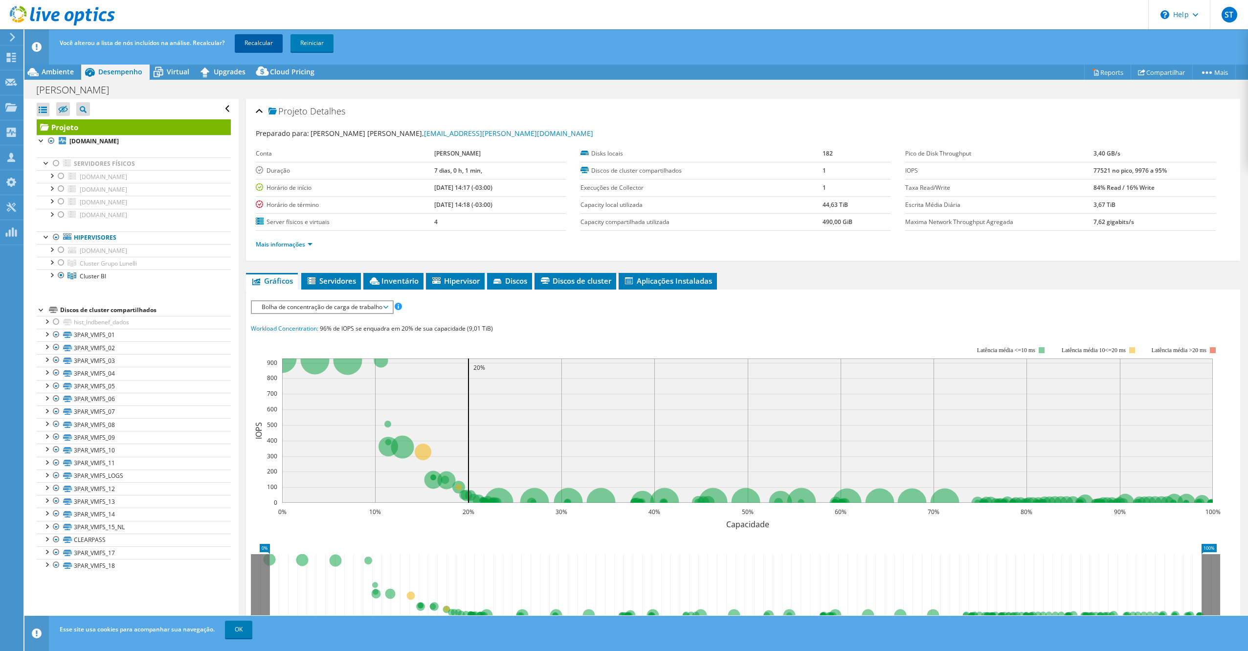  What do you see at coordinates (272, 471) in the screenshot?
I see `text: 200` at bounding box center [272, 471].